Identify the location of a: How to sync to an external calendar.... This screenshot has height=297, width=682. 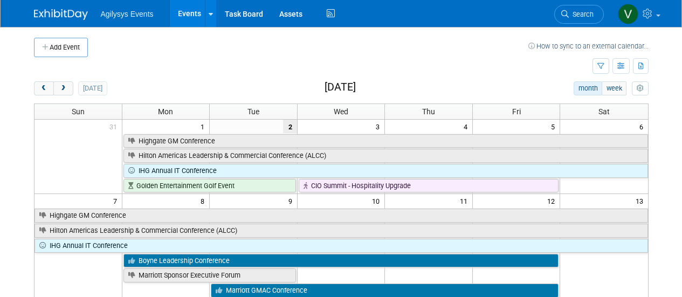
(588, 46).